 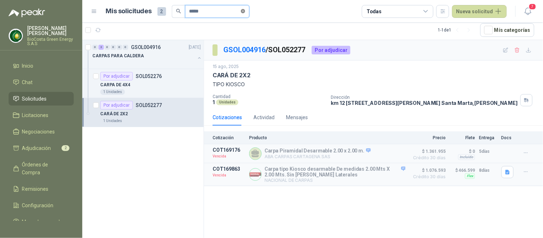 I want to click on h1: Mis solicitudes, so click(x=129, y=11).